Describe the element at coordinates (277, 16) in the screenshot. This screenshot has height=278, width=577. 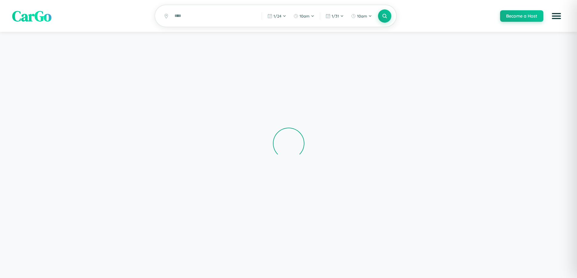
I see `button: 1/24` at that location.